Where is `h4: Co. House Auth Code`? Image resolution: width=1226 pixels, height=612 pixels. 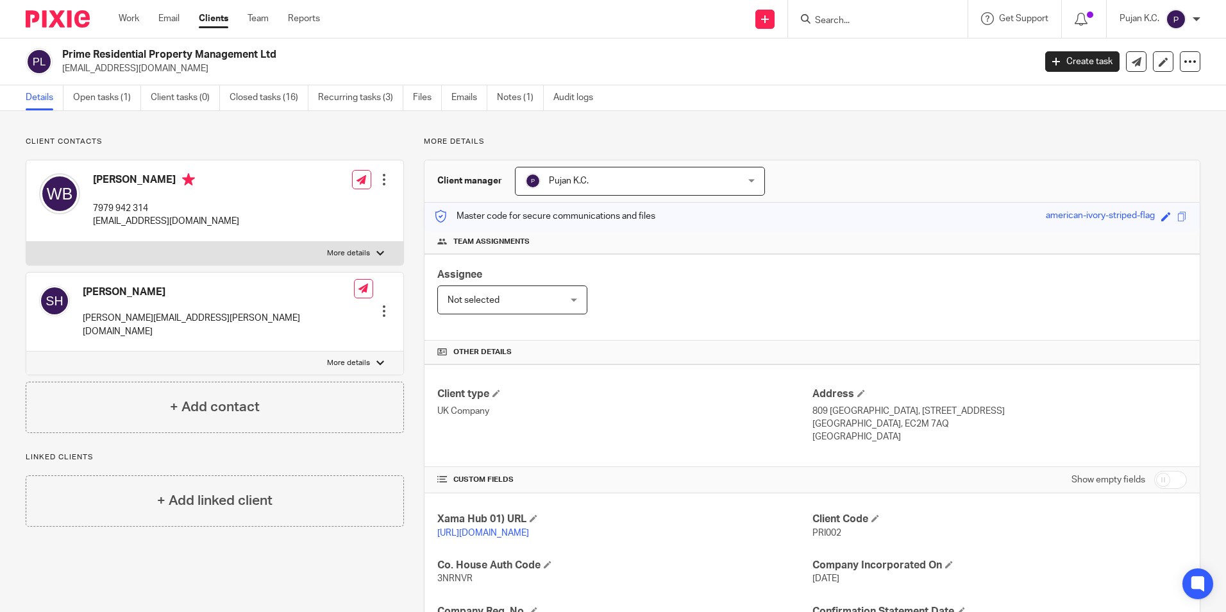
h4: Co. House Auth Code is located at coordinates (624, 565).